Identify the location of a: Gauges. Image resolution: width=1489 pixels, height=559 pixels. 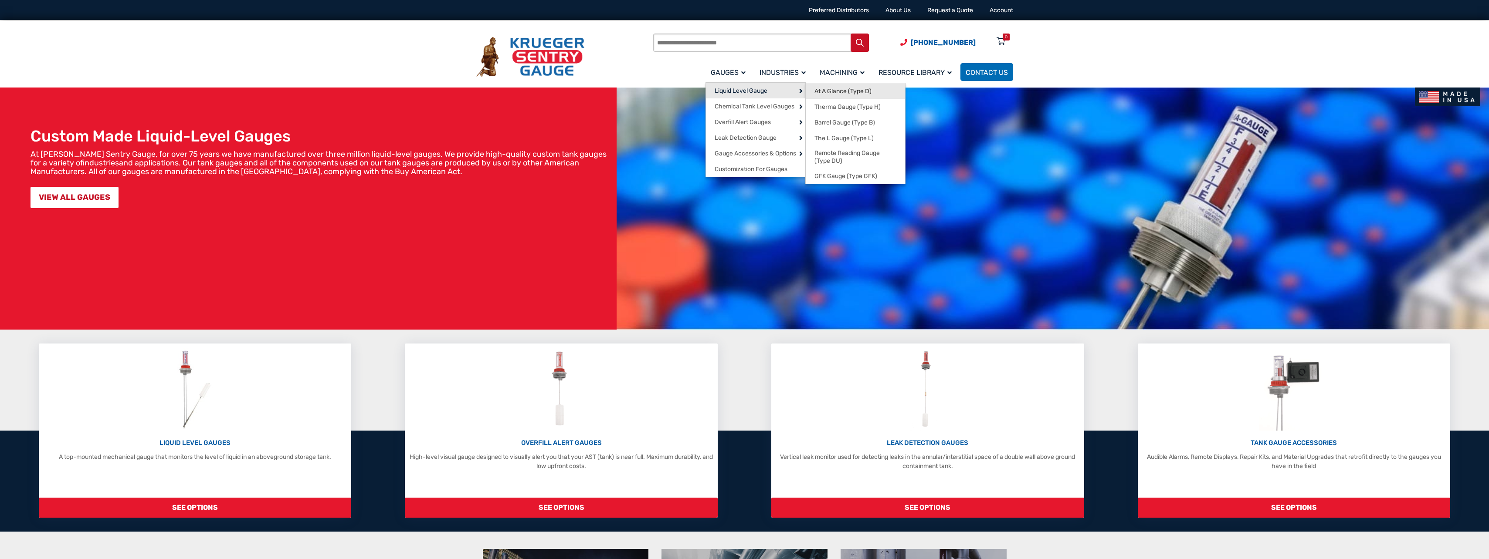
(730, 72).